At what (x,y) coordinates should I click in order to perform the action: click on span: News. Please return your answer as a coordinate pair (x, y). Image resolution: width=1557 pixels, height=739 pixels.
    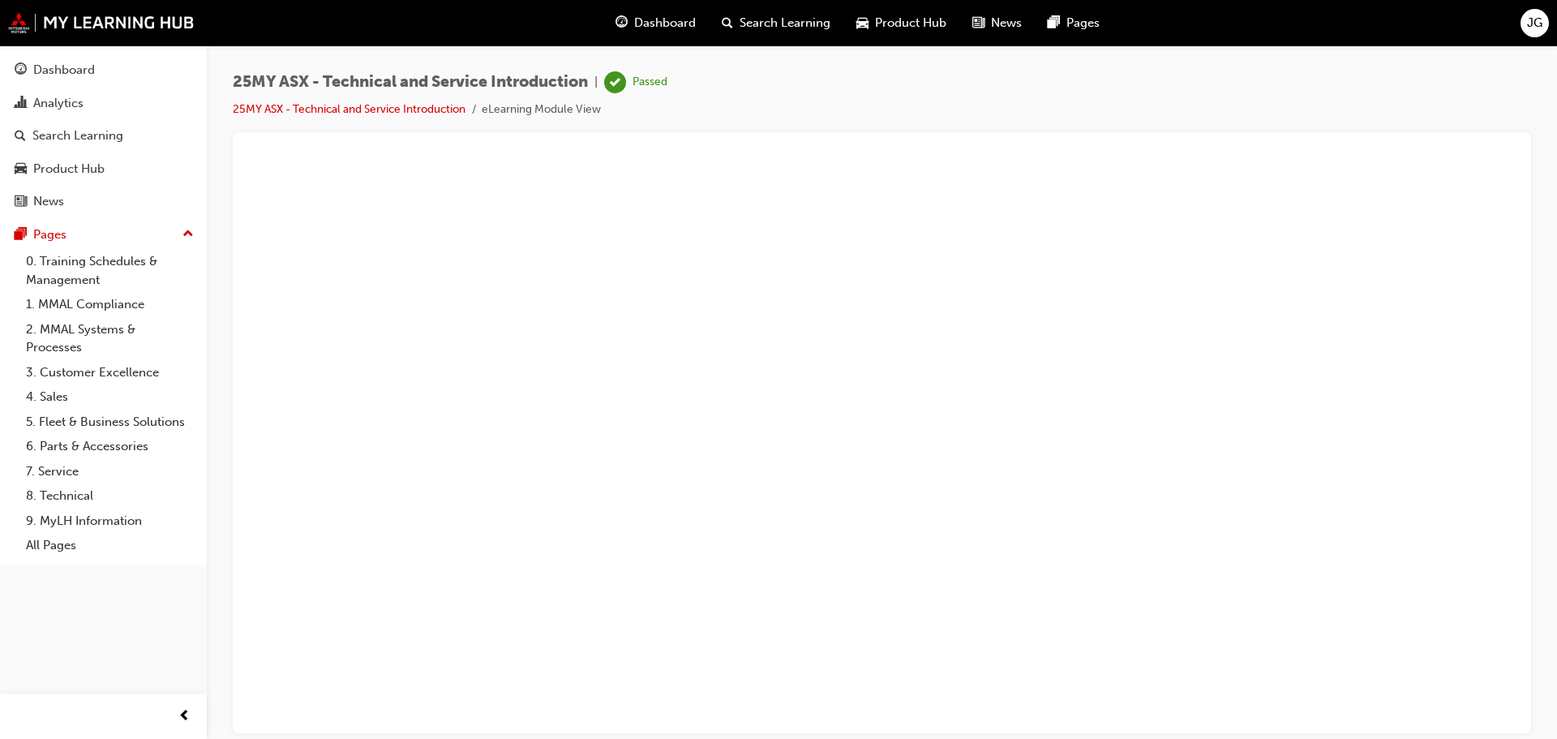
    Looking at the image, I should click on (1007, 23).